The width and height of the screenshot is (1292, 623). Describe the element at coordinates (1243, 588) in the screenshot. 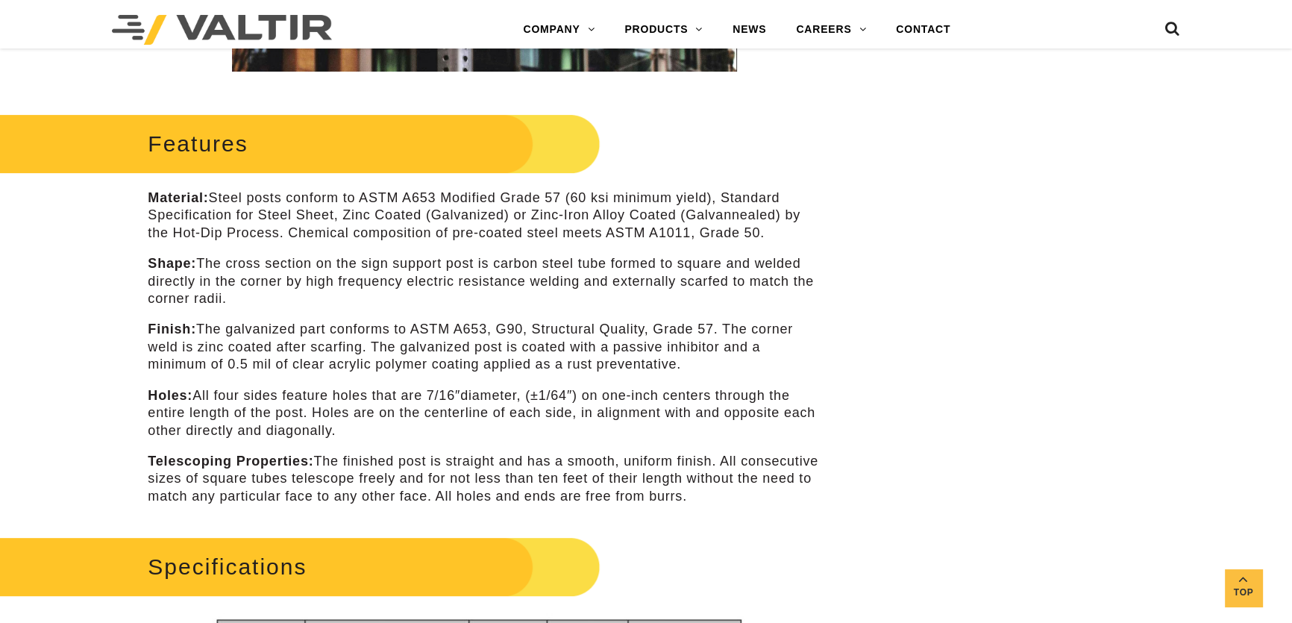

I see `a: Top` at that location.